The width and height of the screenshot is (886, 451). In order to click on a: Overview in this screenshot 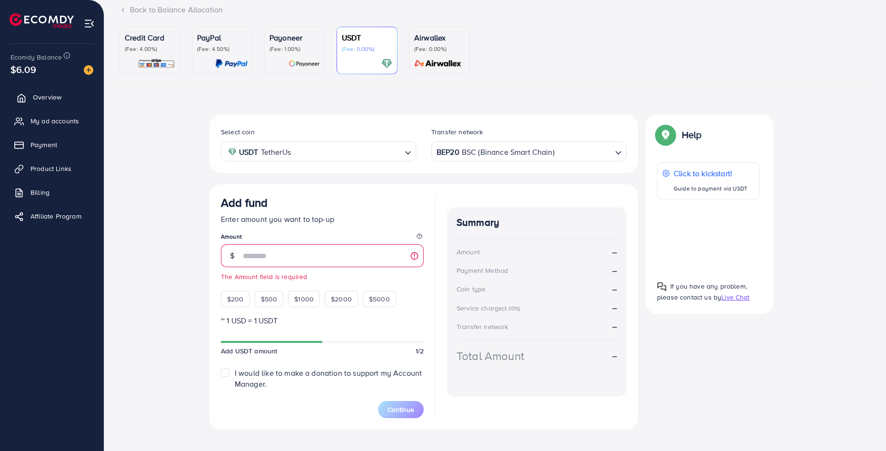, I will do `click(52, 97)`.